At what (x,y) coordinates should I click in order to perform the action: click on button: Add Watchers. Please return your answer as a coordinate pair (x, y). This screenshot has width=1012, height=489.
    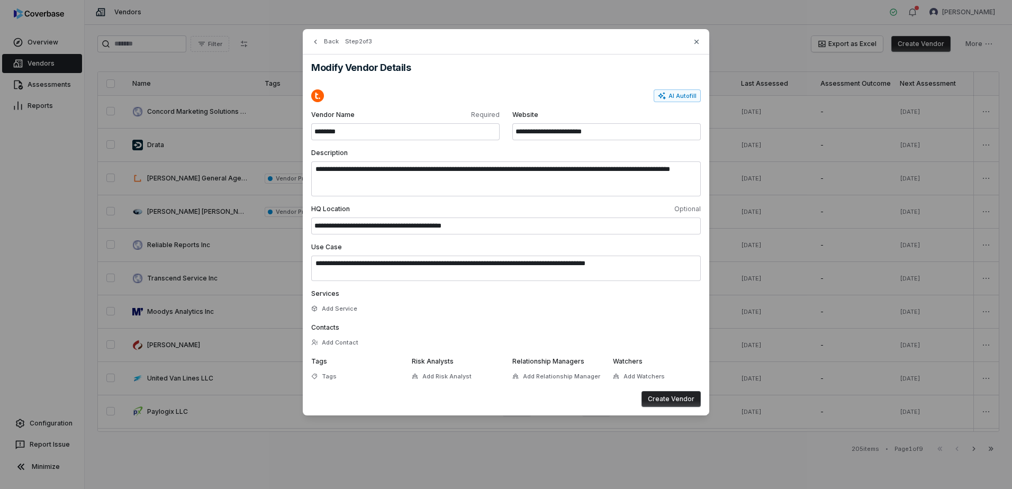
    Looking at the image, I should click on (639, 376).